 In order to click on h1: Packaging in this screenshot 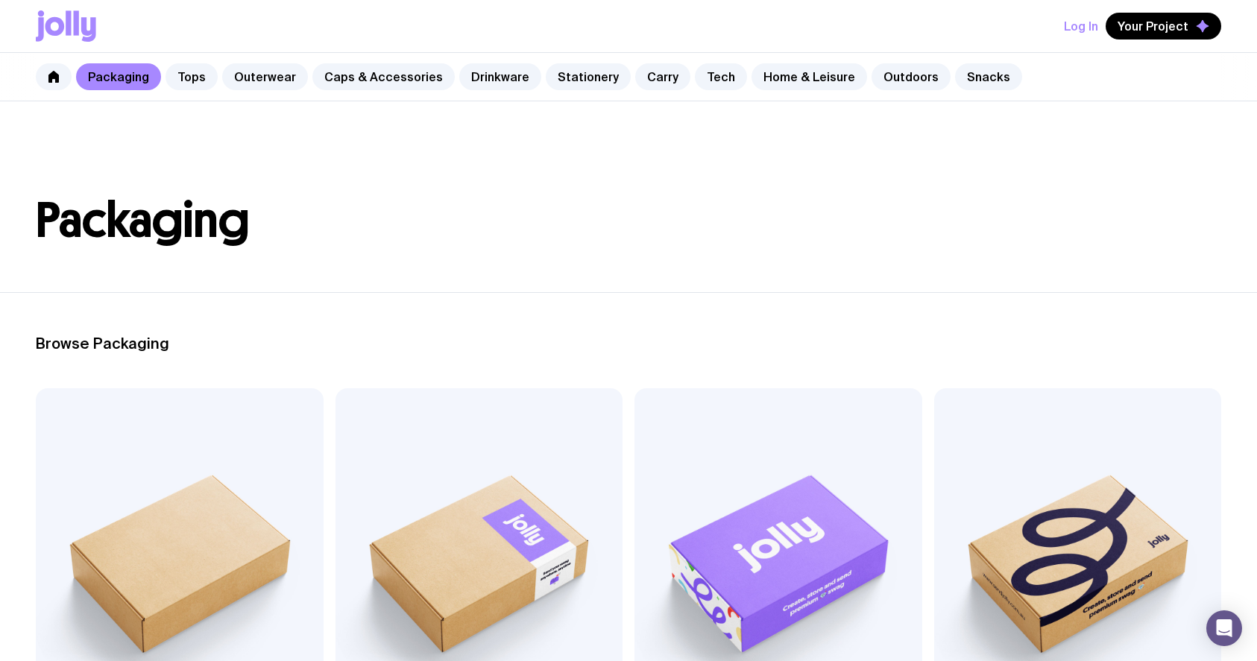, I will do `click(628, 221)`.